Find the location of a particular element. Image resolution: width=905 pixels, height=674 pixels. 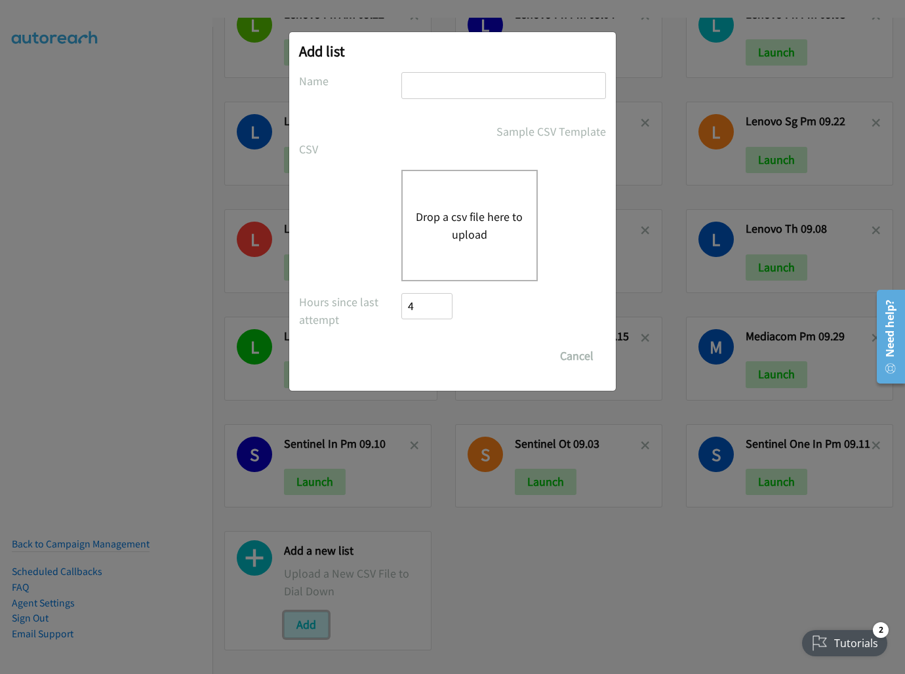

button: Checklist, Tutorials, 2 incomplete tasks is located at coordinates (50, 26).